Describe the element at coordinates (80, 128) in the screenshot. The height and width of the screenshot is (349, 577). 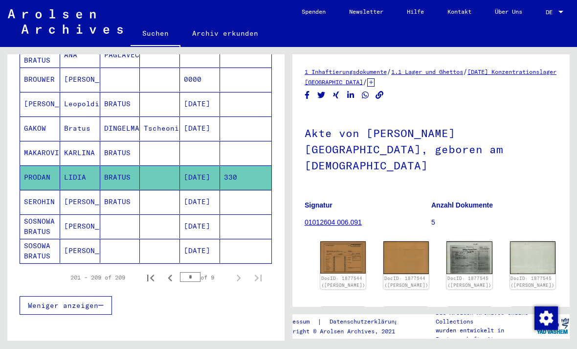
I see `mat-cell: Bratus` at that location.